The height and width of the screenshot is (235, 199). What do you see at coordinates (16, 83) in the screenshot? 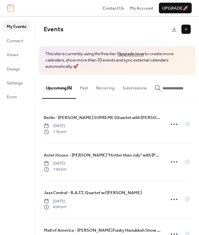
I see `a: Settings` at bounding box center [16, 83].